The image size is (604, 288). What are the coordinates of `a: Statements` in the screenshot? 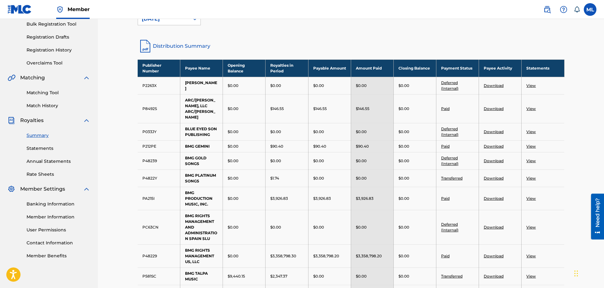 It's located at (58, 148).